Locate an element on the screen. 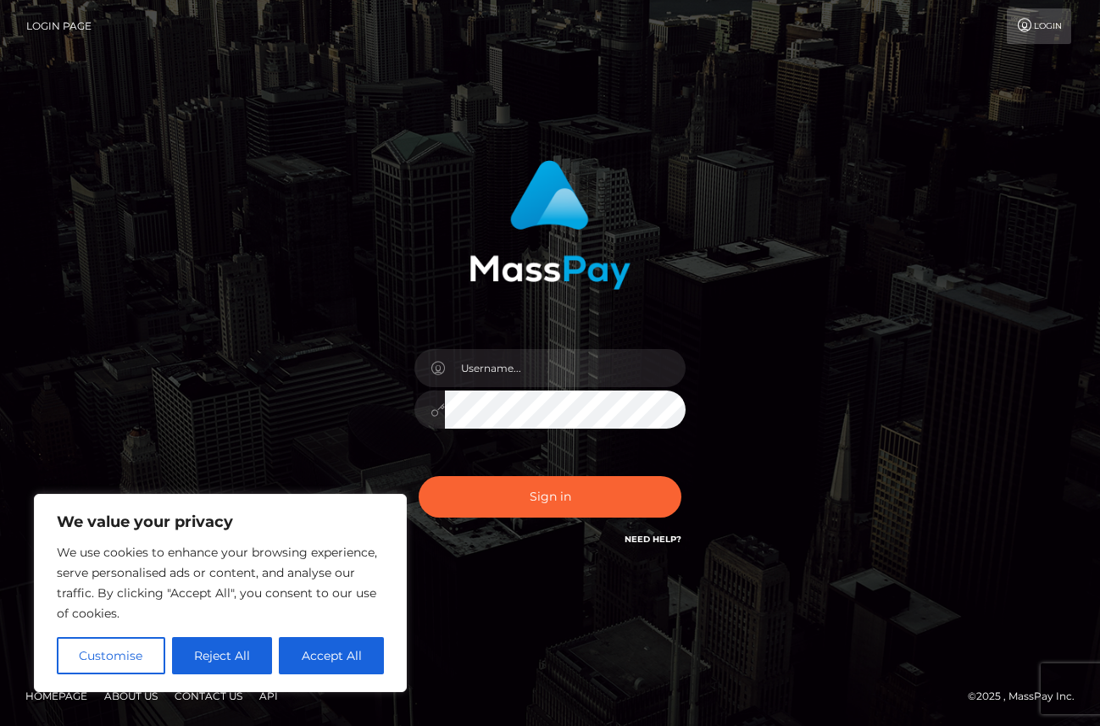  p: We use cookies to enhance your browsing experience, serve personalised ads or content, and analys... is located at coordinates (220, 583).